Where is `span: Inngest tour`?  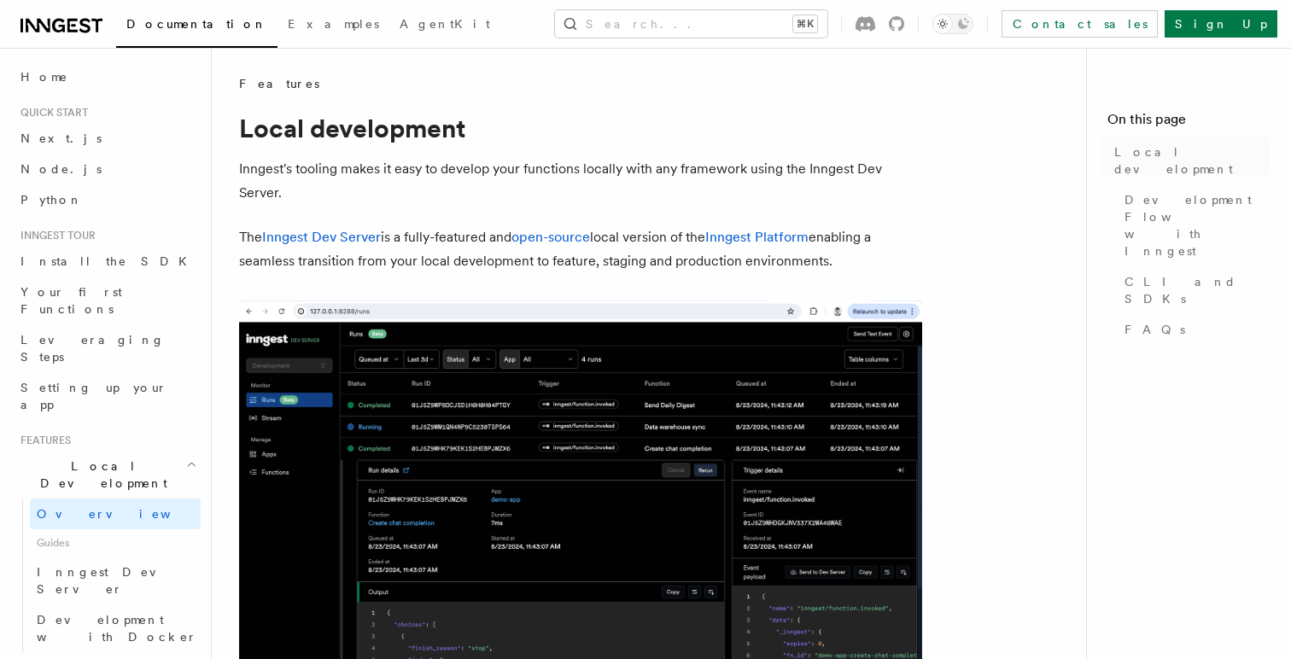
span: Inngest tour is located at coordinates (55, 236).